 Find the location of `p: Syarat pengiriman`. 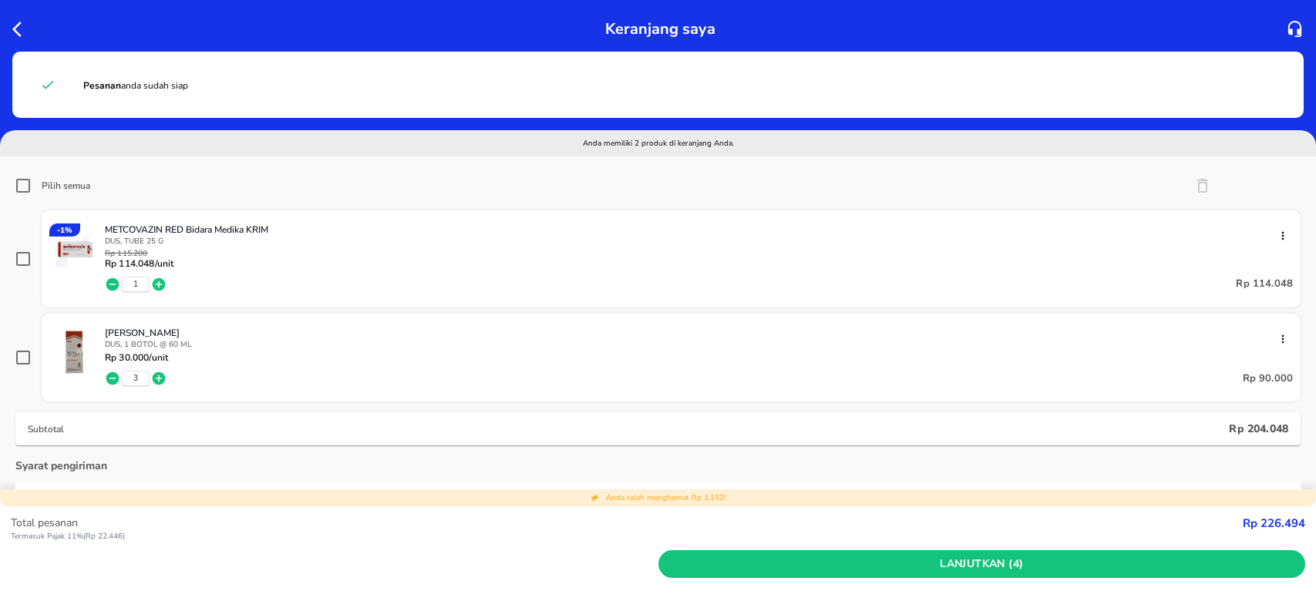

p: Syarat pengiriman is located at coordinates (61, 466).